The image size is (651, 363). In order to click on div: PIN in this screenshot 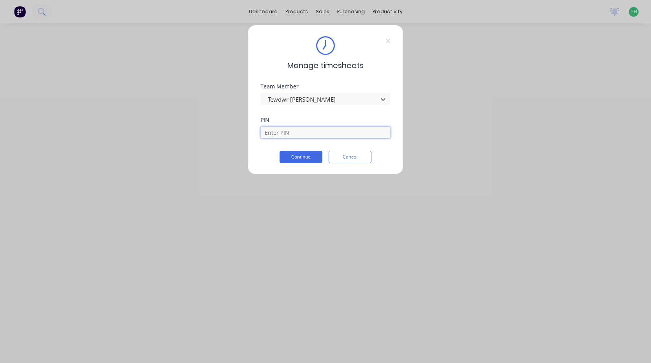, I will do `click(326, 120)`.